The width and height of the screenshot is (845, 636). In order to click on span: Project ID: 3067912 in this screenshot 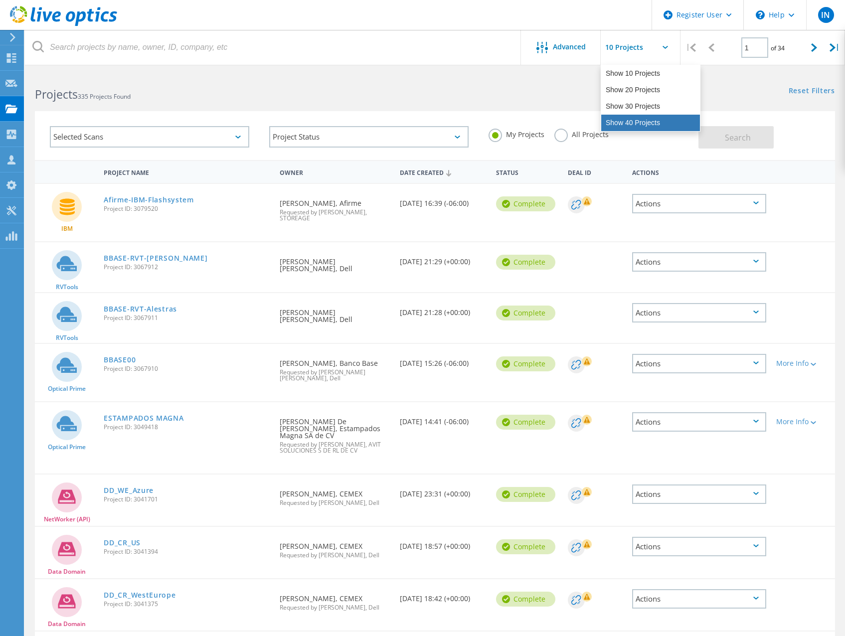, I will do `click(186, 267)`.